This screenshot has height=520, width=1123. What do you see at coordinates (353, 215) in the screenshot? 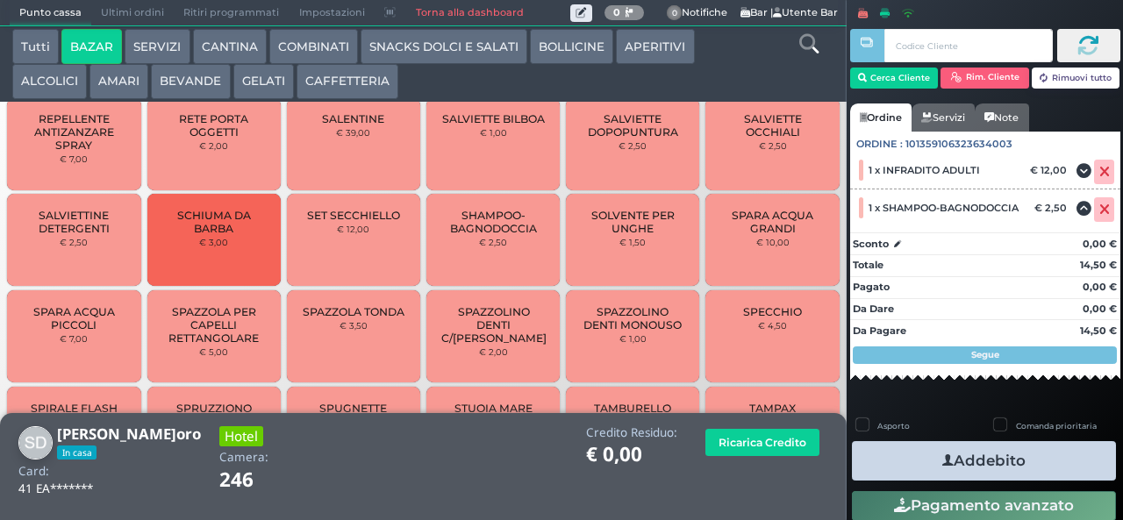
I see `span: SET SECCHIELLO` at bounding box center [353, 215].